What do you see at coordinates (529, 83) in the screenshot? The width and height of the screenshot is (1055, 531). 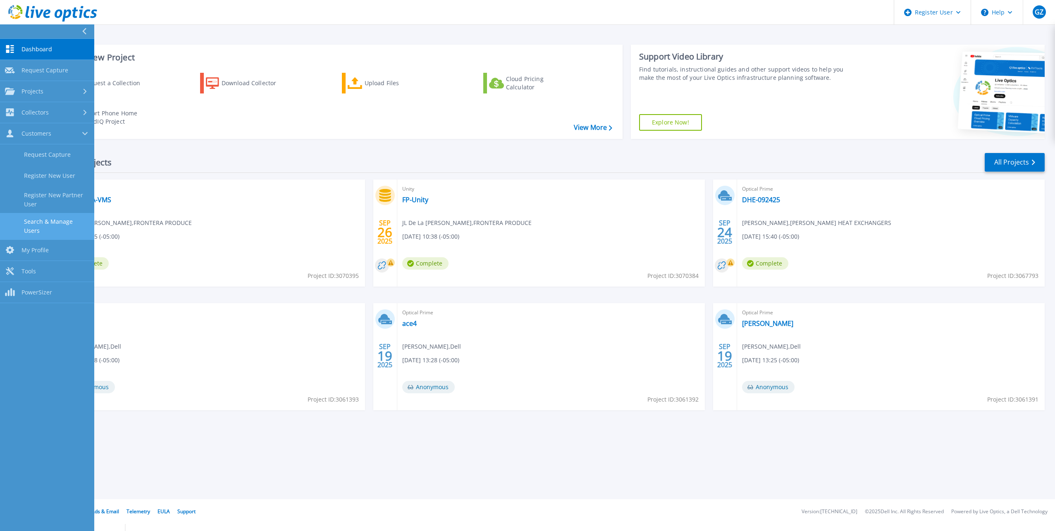 I see `a: Cloud Pricing Calculator` at bounding box center [529, 83].